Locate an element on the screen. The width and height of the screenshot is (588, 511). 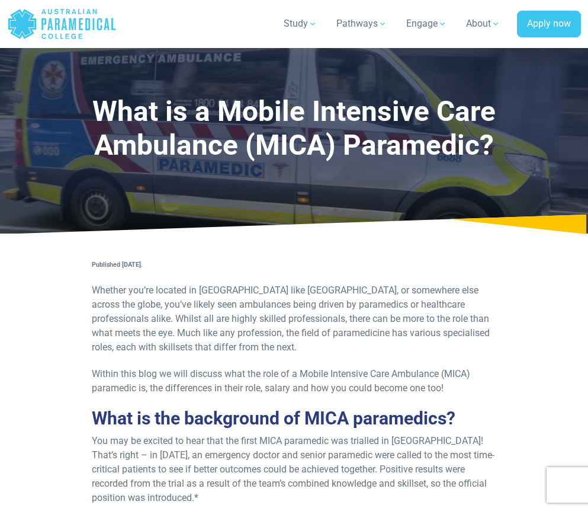
h1: What is a Mobile Intensive Care Ambulance (MICA) Paramedic? is located at coordinates (294, 129).